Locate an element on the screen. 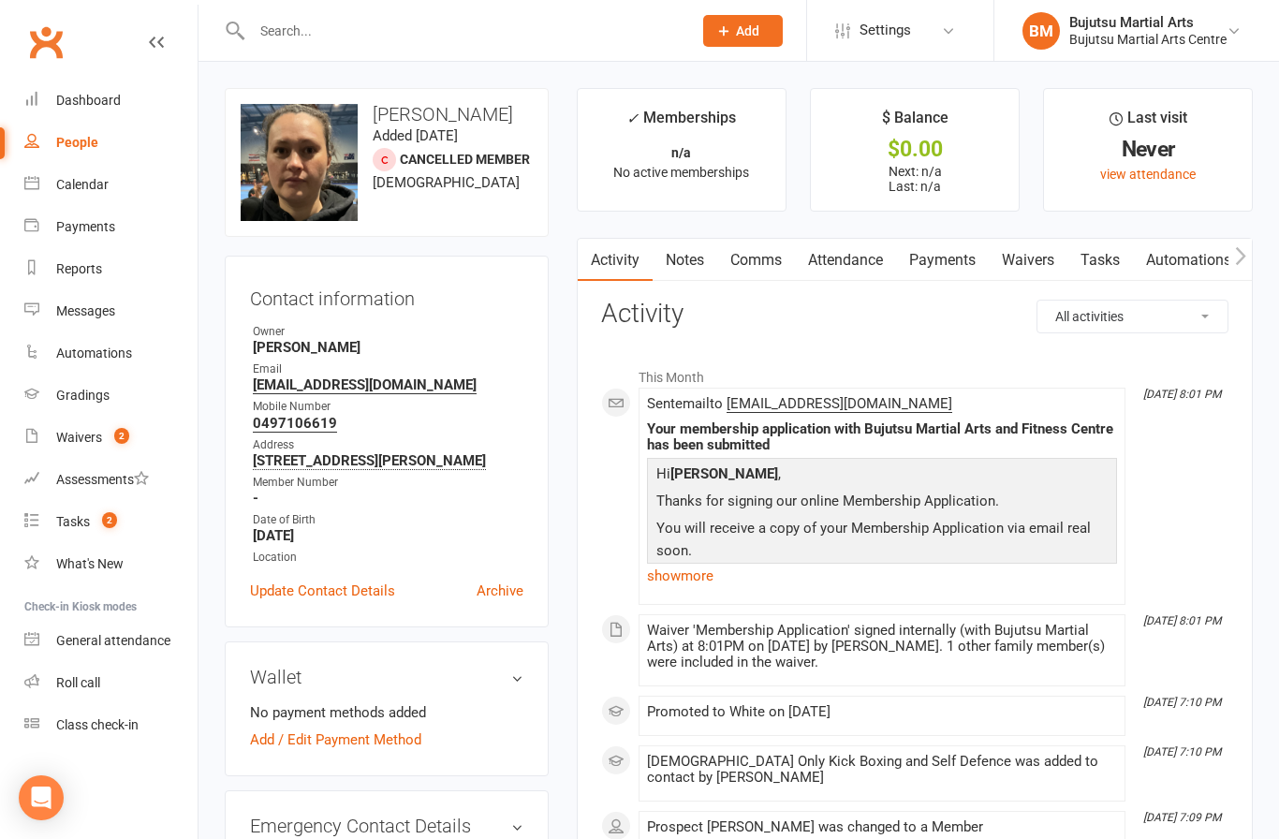 This screenshot has height=839, width=1279. span: Add is located at coordinates (747, 31).